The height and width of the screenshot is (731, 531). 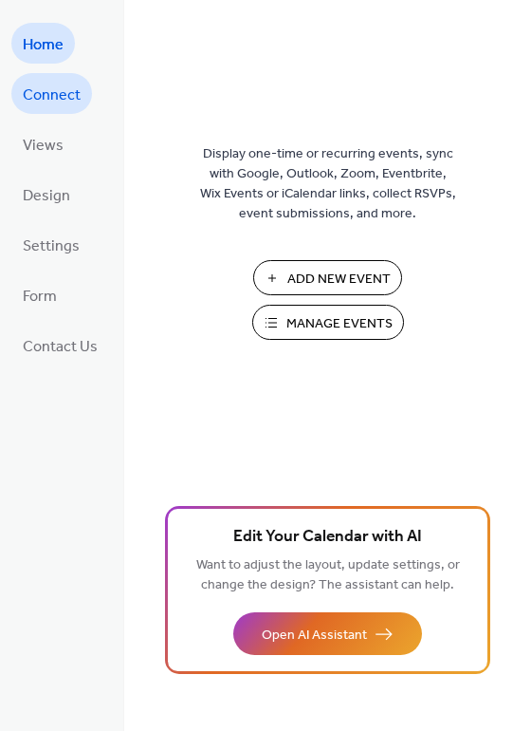 I want to click on a: Design, so click(x=46, y=194).